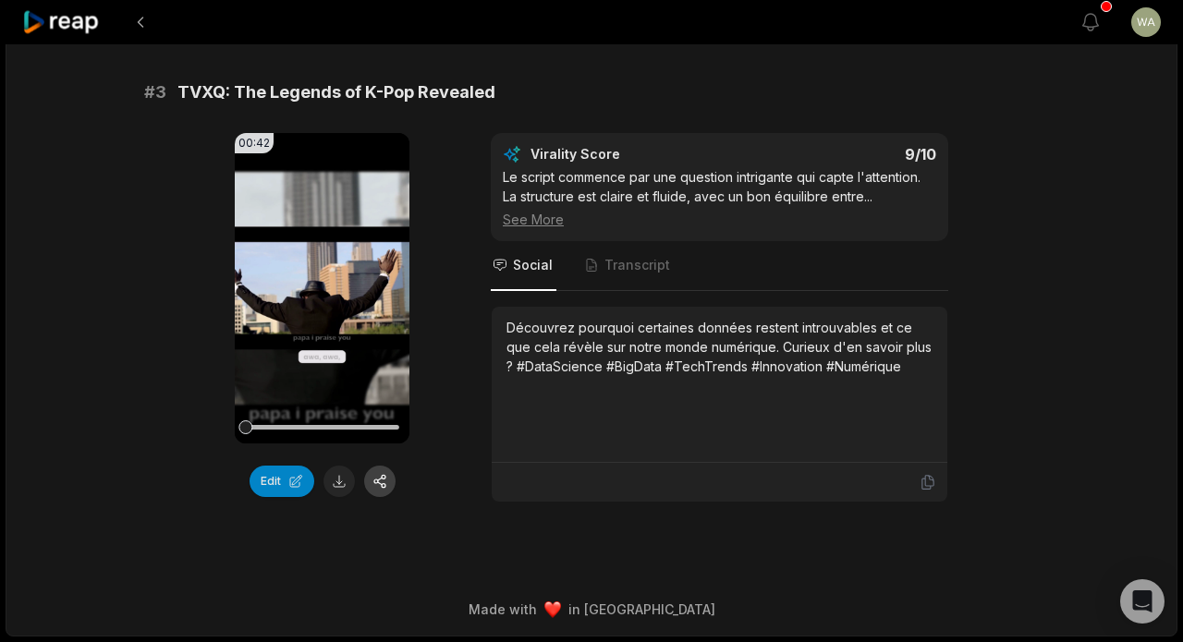 The height and width of the screenshot is (642, 1183). Describe the element at coordinates (322, 288) in the screenshot. I see `video: Your browser does not support mp4 format.` at that location.